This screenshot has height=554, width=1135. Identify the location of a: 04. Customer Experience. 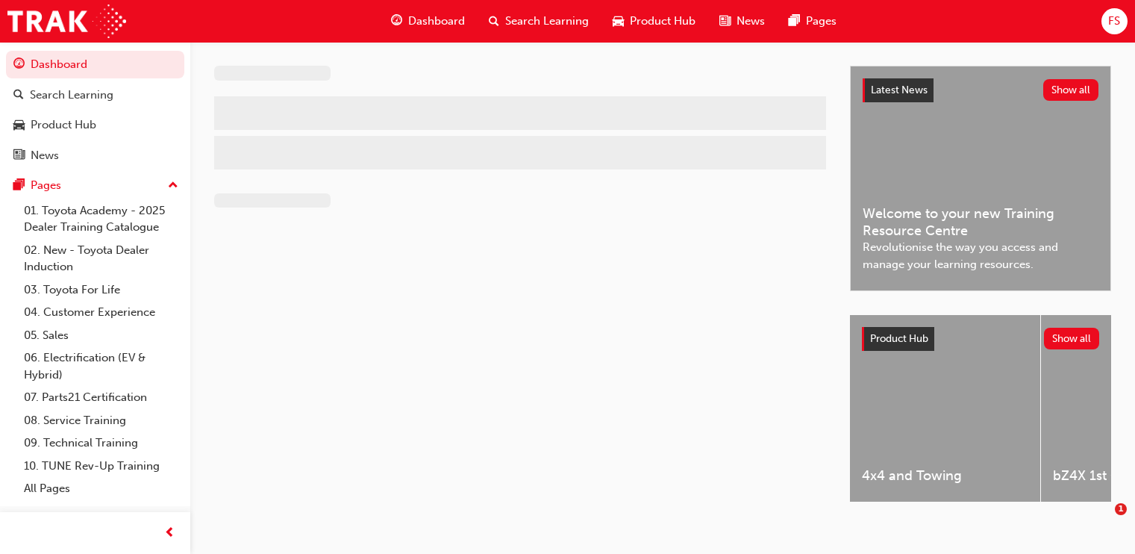
(101, 312).